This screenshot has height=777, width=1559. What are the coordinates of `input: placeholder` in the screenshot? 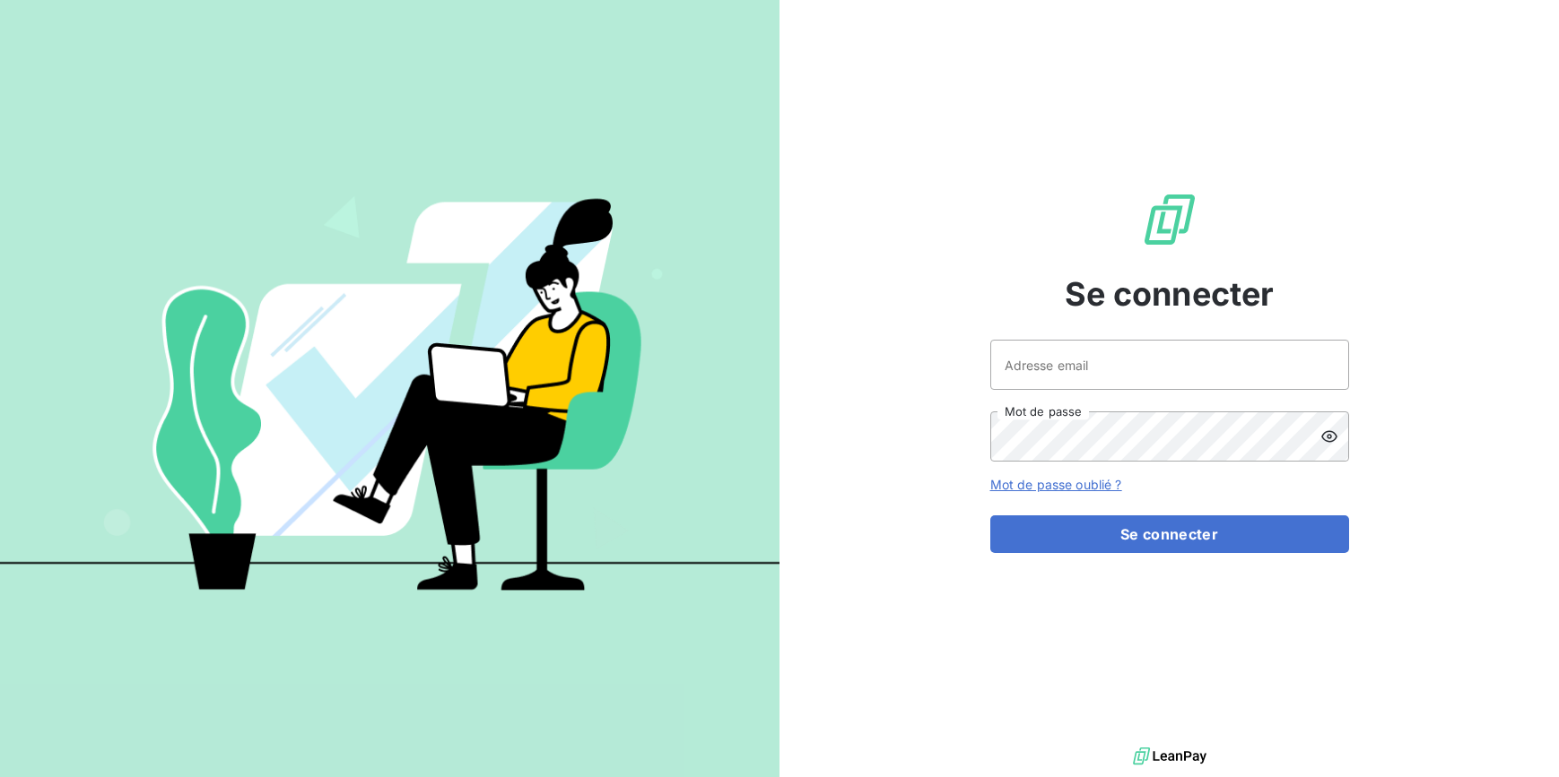 It's located at (1169, 365).